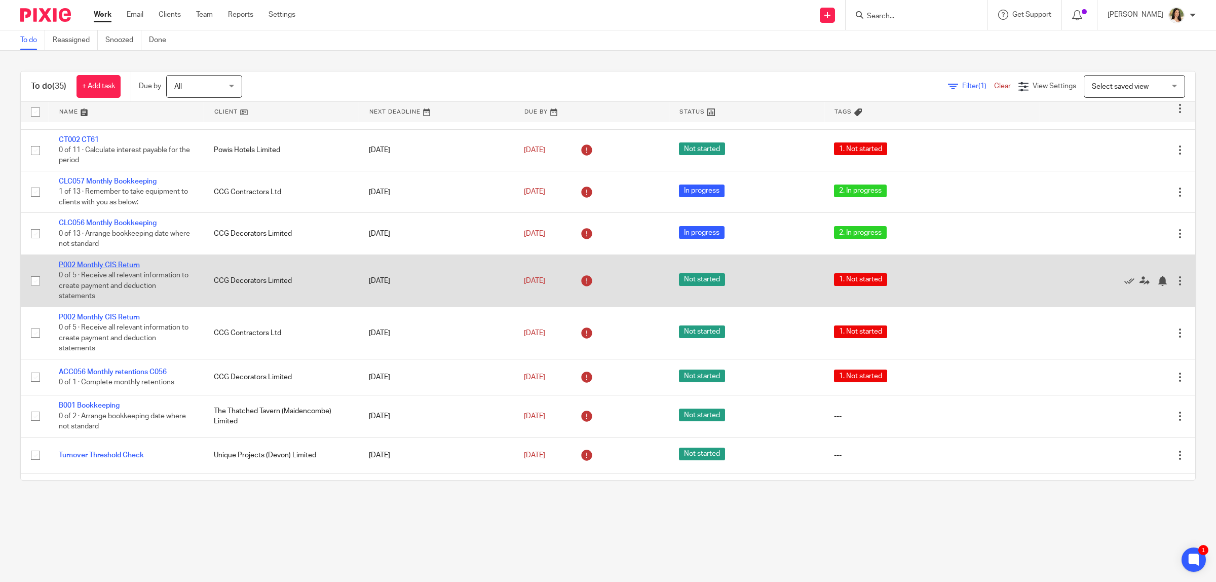 Image resolution: width=1216 pixels, height=582 pixels. I want to click on a: Reports, so click(241, 15).